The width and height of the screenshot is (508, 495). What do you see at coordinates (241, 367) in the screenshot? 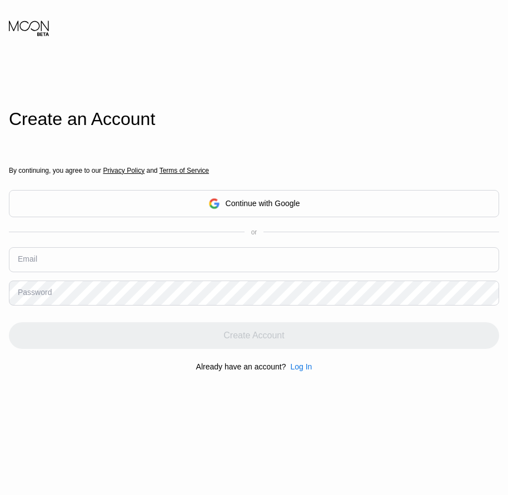
I see `div: Already have an account?` at bounding box center [241, 367].